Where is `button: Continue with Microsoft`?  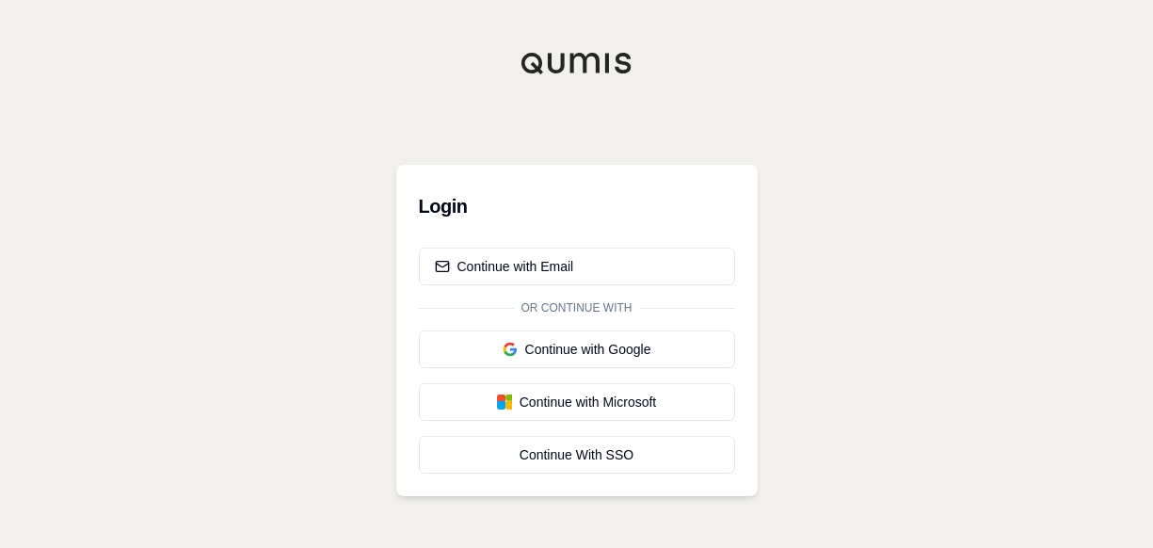
button: Continue with Microsoft is located at coordinates (577, 402).